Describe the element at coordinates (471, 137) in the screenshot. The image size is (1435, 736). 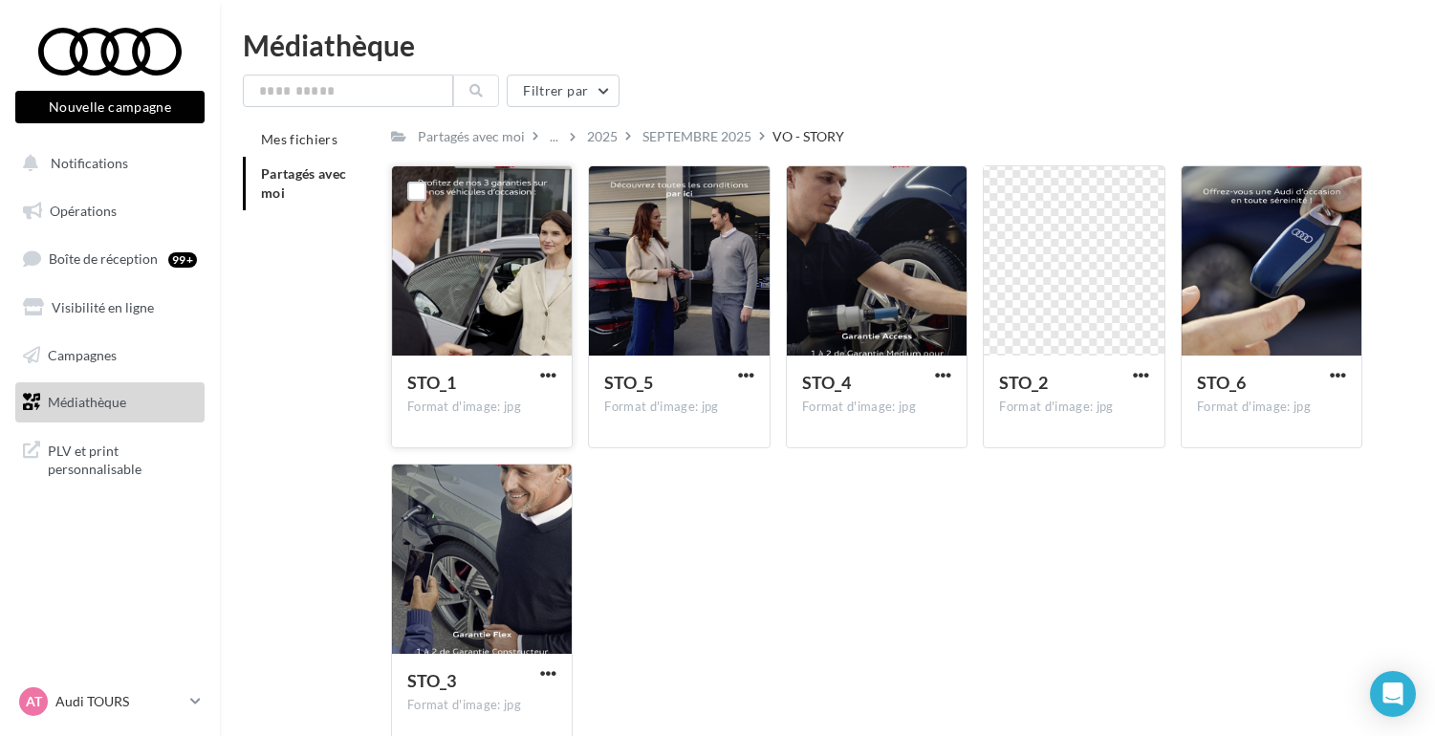
I see `div: Partagés avec moi` at that location.